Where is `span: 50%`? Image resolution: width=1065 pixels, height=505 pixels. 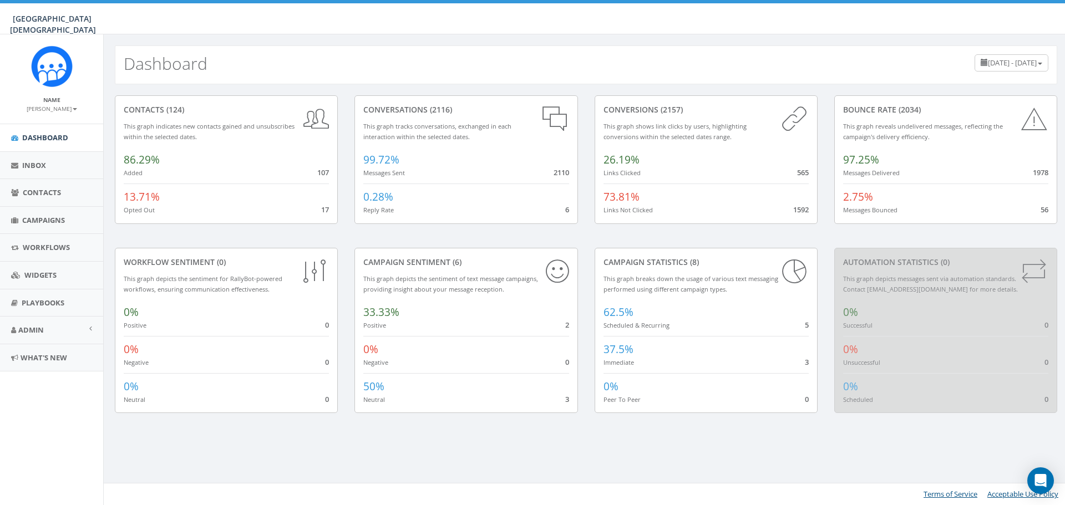 span: 50% is located at coordinates (374, 387).